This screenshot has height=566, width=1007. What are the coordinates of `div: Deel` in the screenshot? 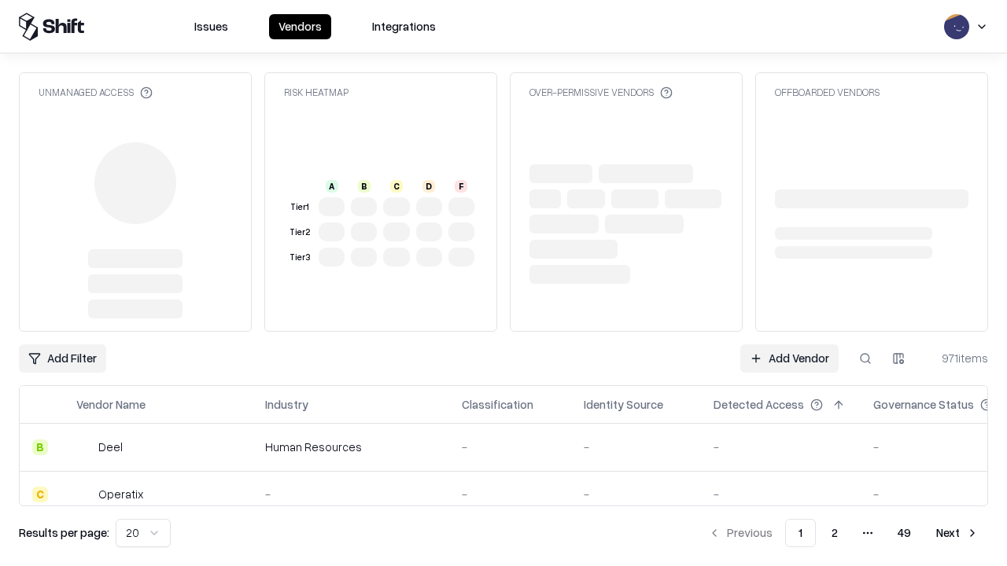 It's located at (110, 447).